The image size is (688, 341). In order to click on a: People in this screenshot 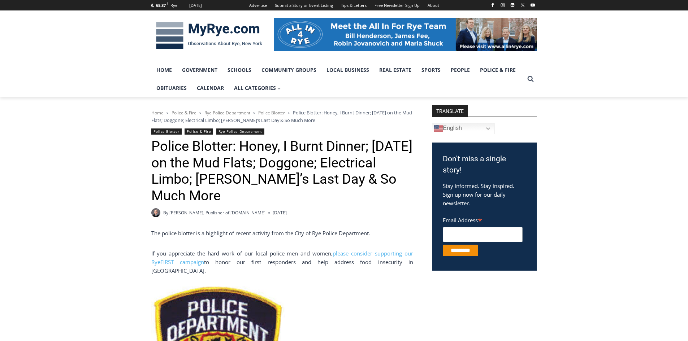, I will do `click(460, 70)`.